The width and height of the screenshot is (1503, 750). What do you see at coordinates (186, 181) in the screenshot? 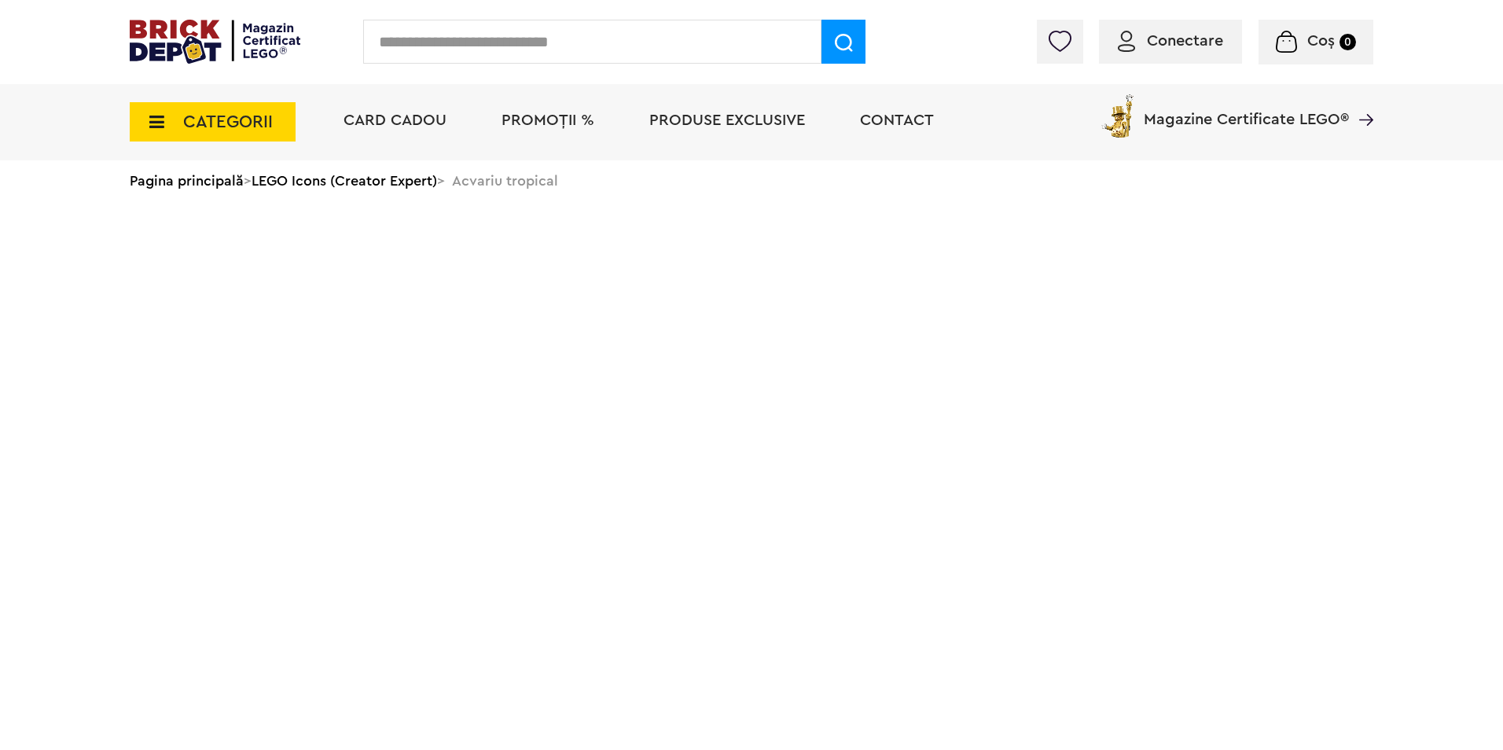
I see `a: Pagina principală` at bounding box center [186, 181].